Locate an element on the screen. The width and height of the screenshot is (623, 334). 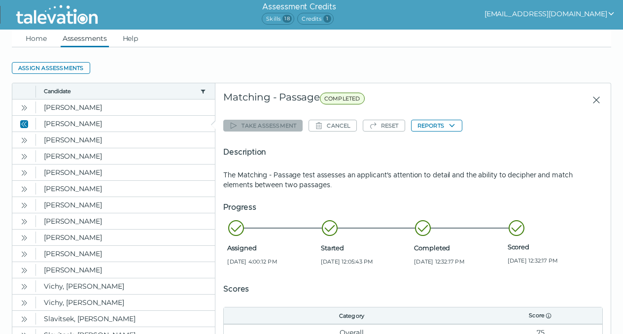
span: Completed is located at coordinates (458, 248).